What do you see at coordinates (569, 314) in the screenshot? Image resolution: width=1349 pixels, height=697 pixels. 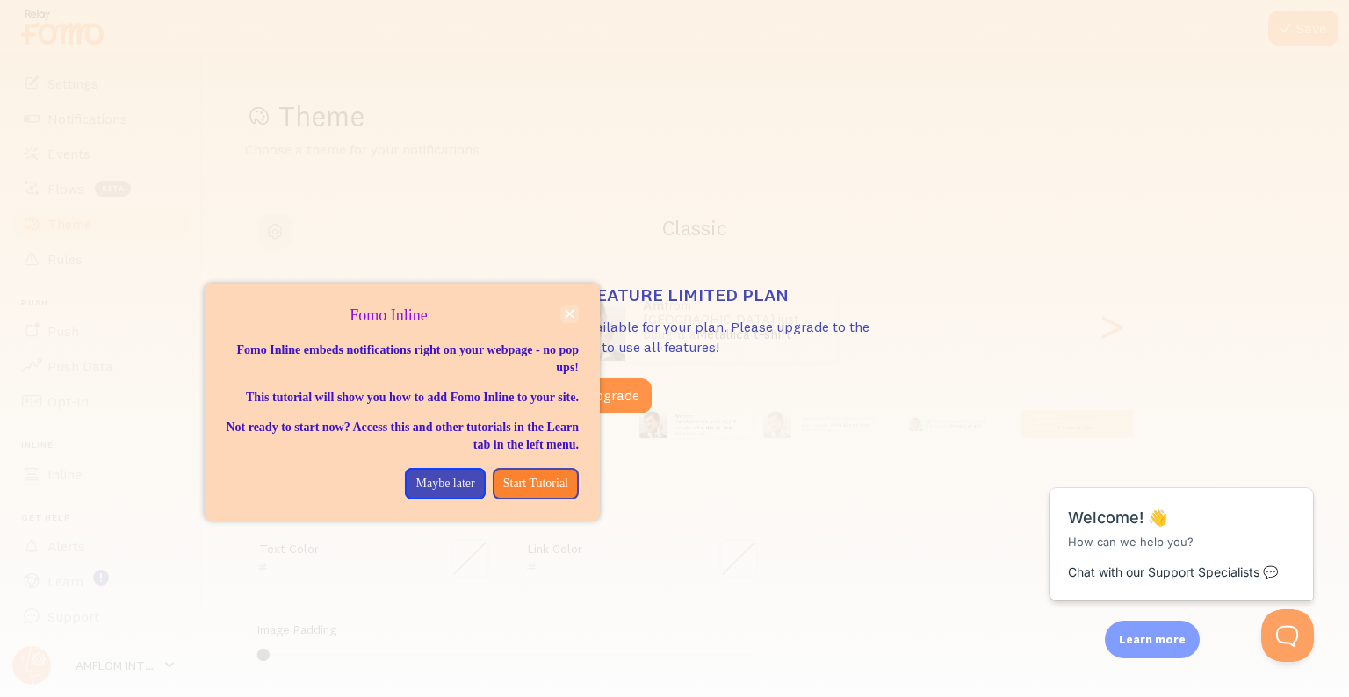 I see `button: close,` at bounding box center [569, 314].